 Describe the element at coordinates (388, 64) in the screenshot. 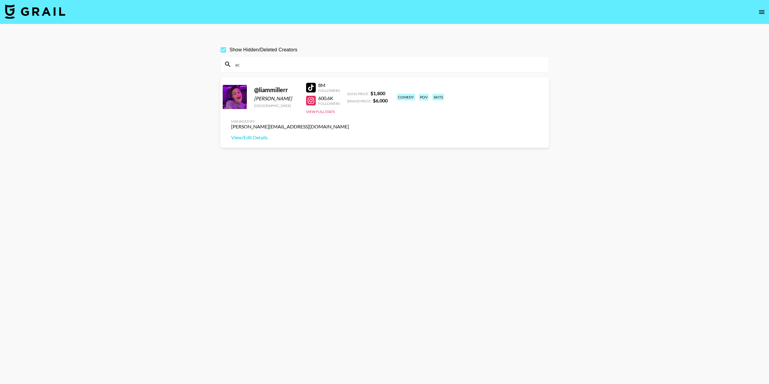

I see `input: Search by User Name` at that location.